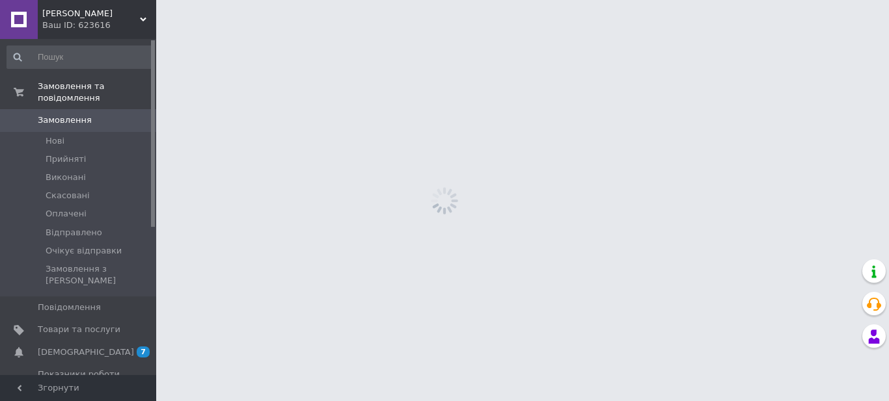 This screenshot has width=889, height=401. What do you see at coordinates (68, 196) in the screenshot?
I see `span: Скасовані` at bounding box center [68, 196].